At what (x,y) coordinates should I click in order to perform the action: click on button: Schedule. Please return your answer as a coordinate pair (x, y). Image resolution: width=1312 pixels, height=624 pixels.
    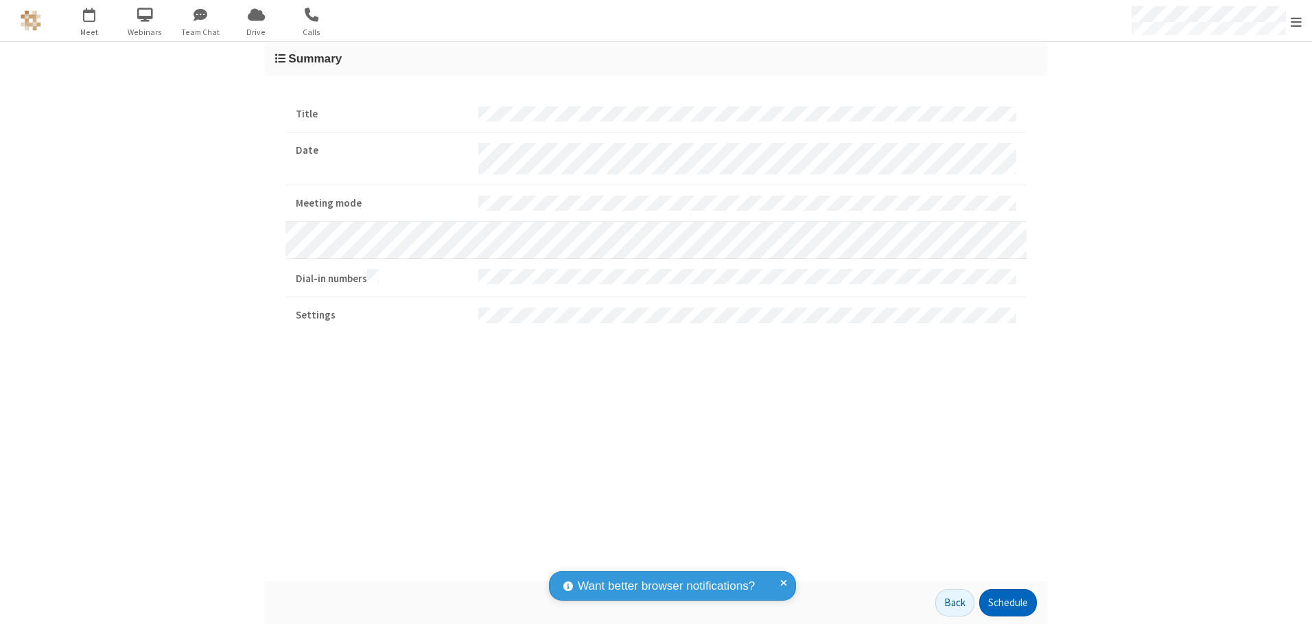
    Looking at the image, I should click on (1008, 602).